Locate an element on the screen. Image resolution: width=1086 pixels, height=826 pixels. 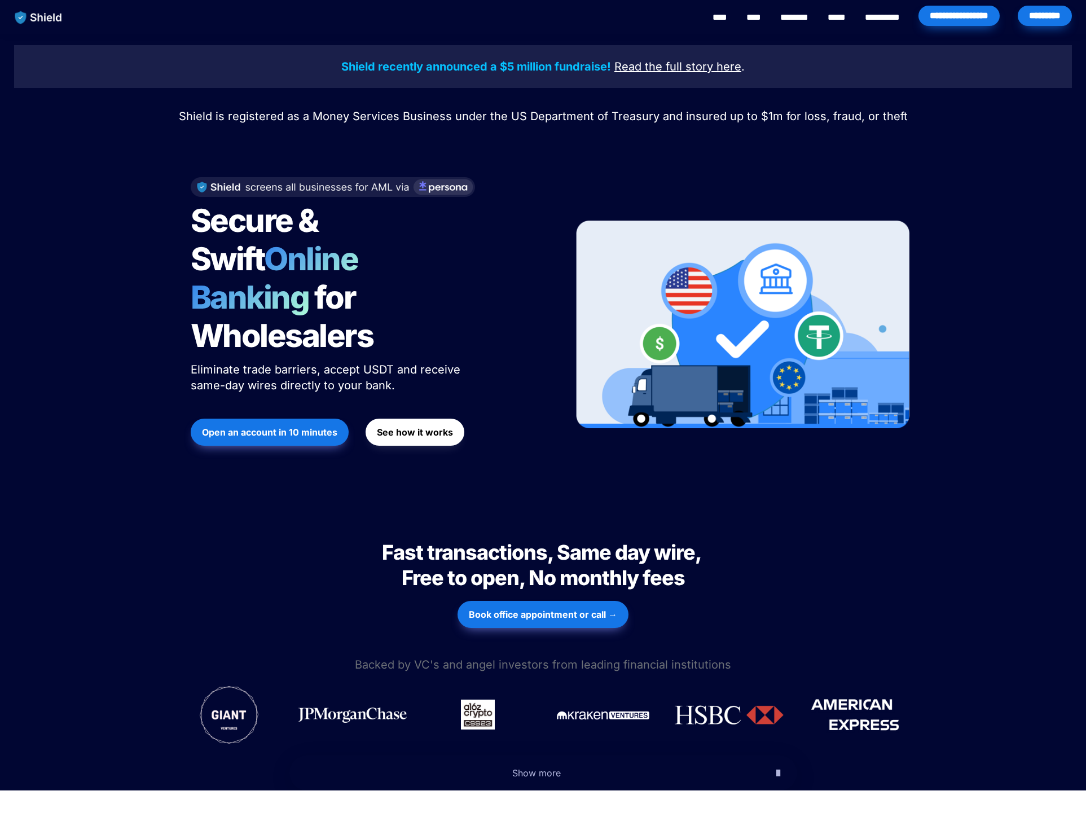
strong: See how it works is located at coordinates (415, 432).